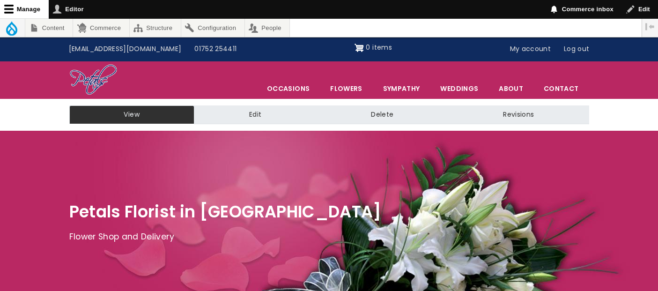 This screenshot has height=291, width=658. I want to click on a: Contact, so click(561, 89).